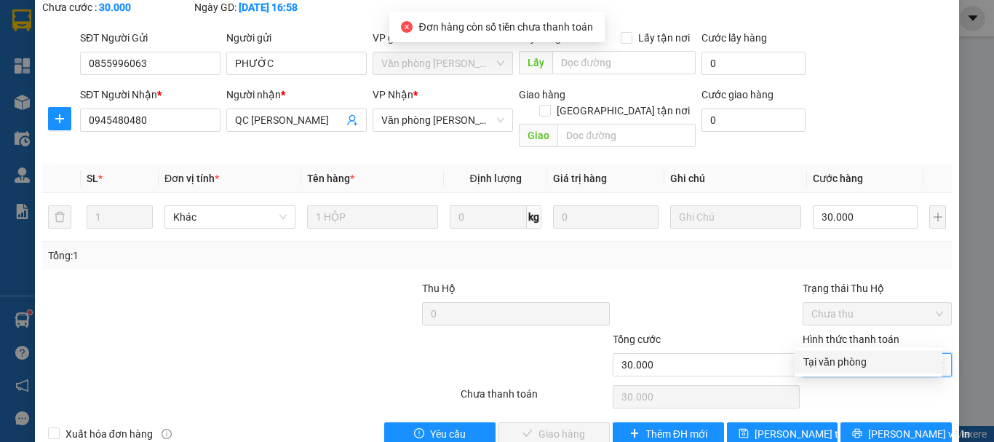 The image size is (994, 442). I want to click on div: SĐT Người Nhận, so click(150, 95).